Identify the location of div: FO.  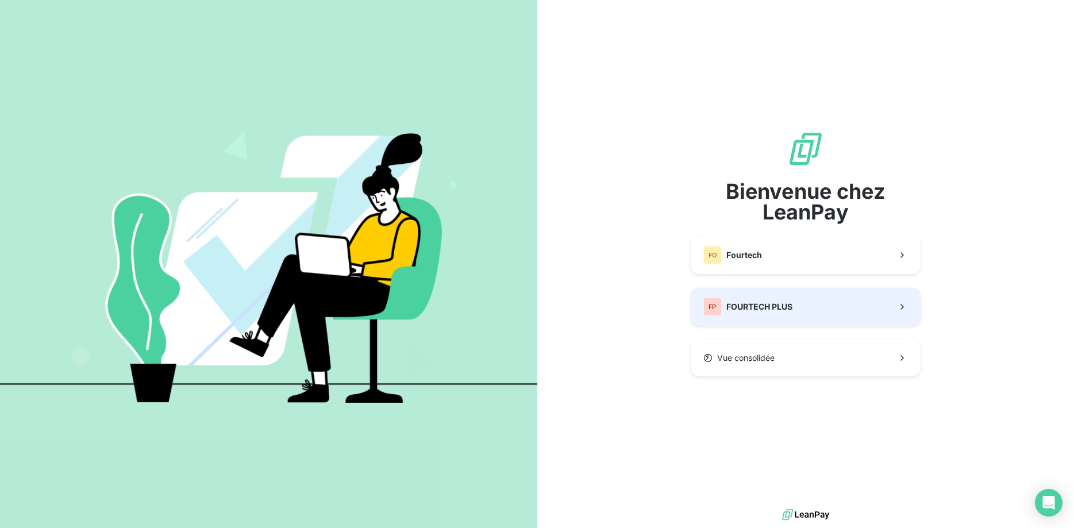
(713, 255).